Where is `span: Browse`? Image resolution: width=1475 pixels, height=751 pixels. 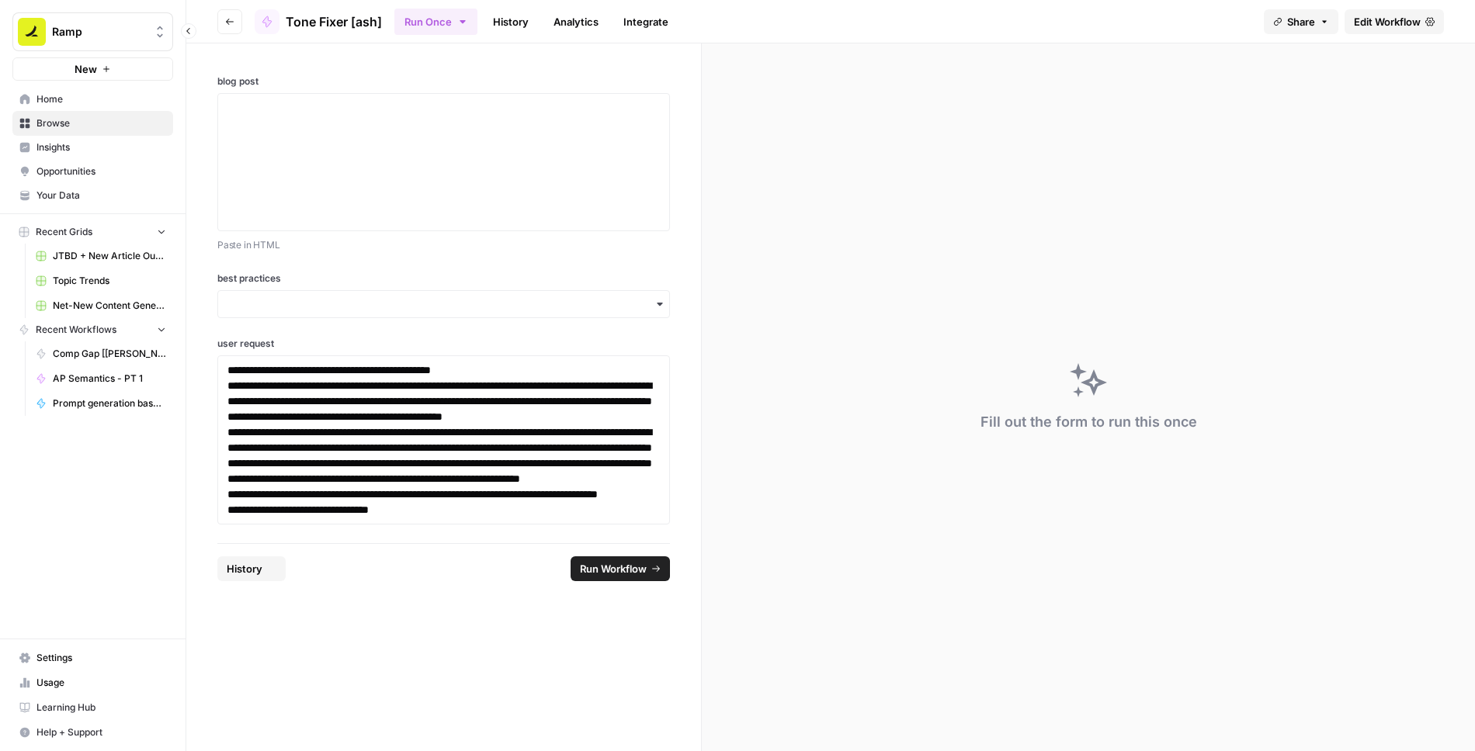 span: Browse is located at coordinates (101, 123).